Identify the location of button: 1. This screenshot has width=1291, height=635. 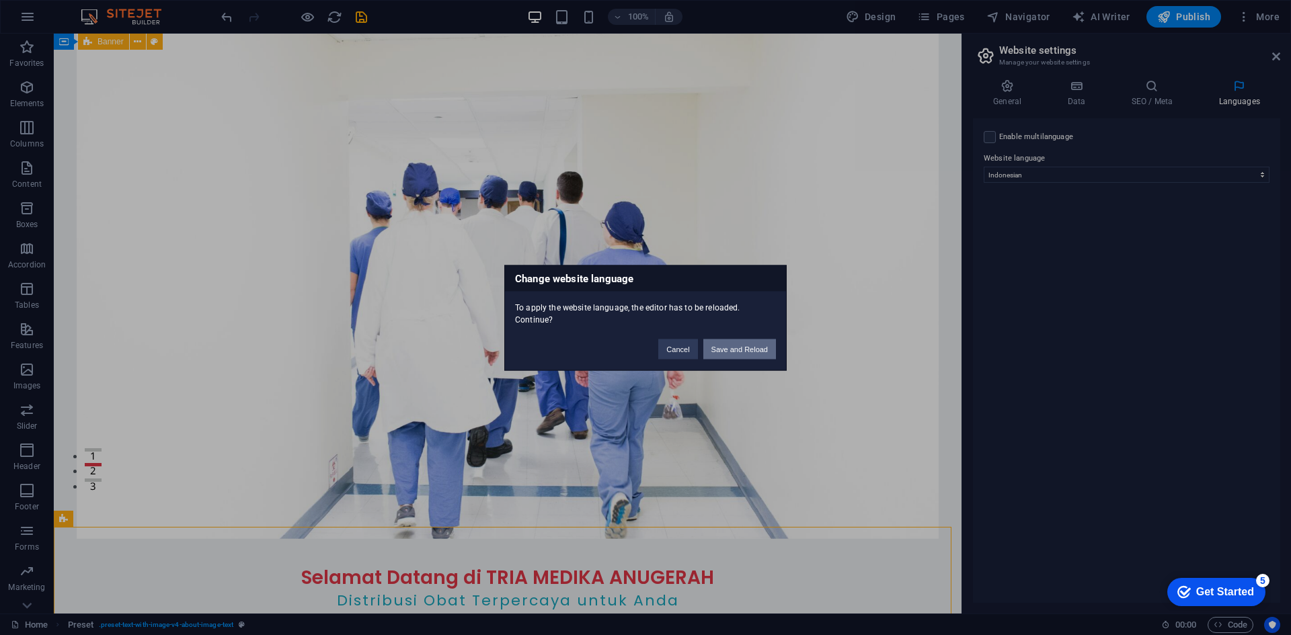
(39, 416).